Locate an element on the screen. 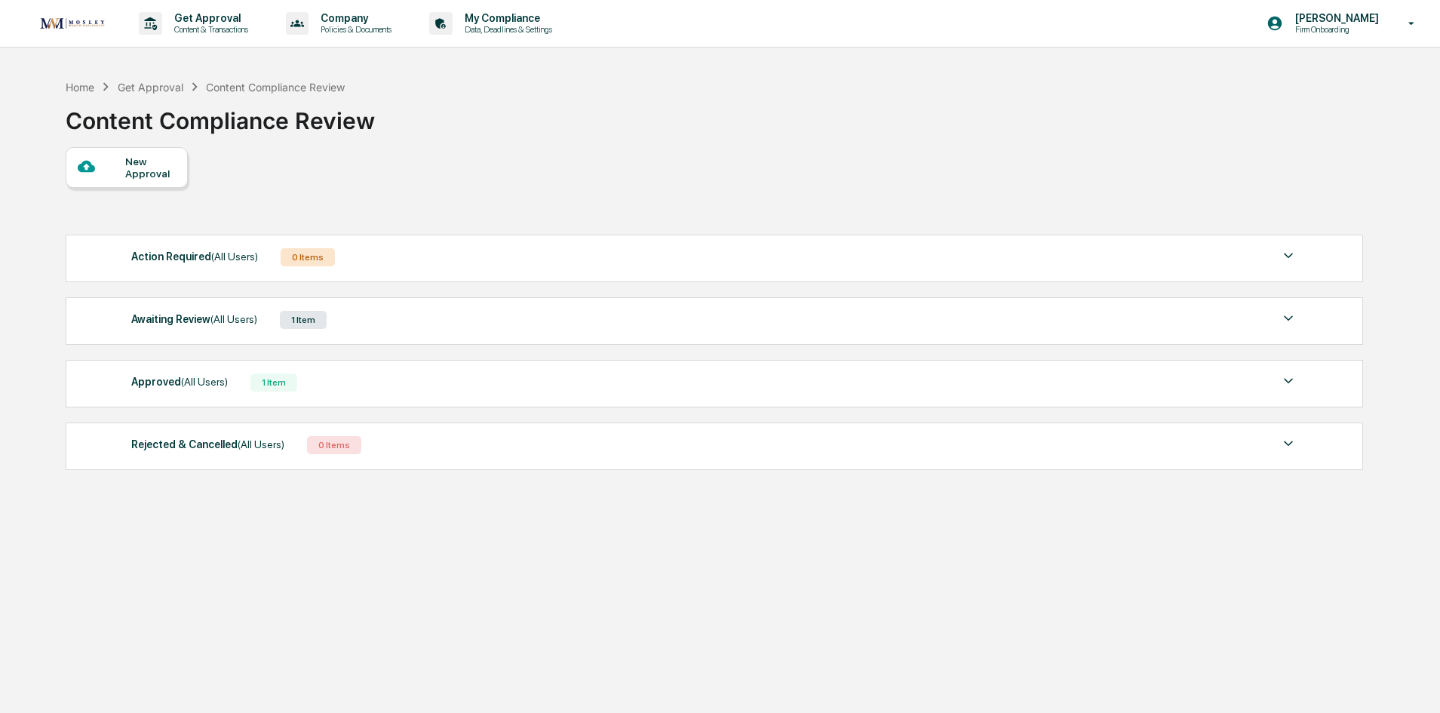 Image resolution: width=1440 pixels, height=713 pixels. p: Firm Onboarding is located at coordinates (1334, 29).